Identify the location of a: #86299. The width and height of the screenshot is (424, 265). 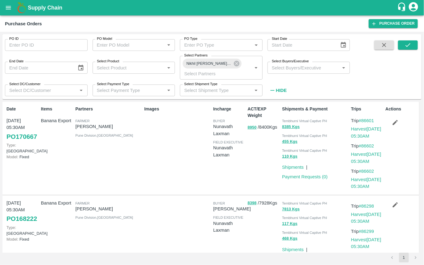
(367, 232).